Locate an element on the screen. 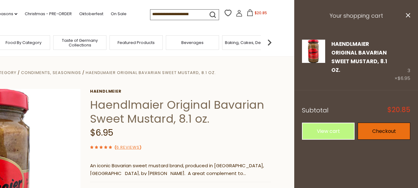 Image resolution: width=418 pixels, height=188 pixels. img: next arrow is located at coordinates (270, 42).